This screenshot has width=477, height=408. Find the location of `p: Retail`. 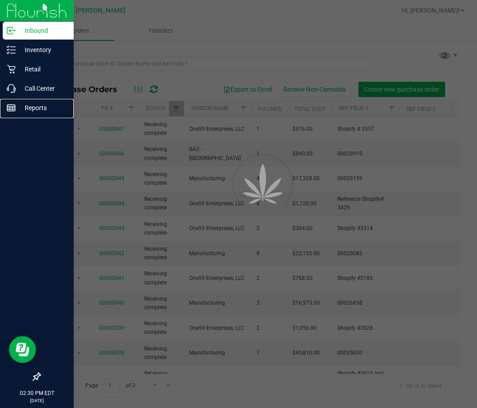

p: Retail is located at coordinates (43, 69).